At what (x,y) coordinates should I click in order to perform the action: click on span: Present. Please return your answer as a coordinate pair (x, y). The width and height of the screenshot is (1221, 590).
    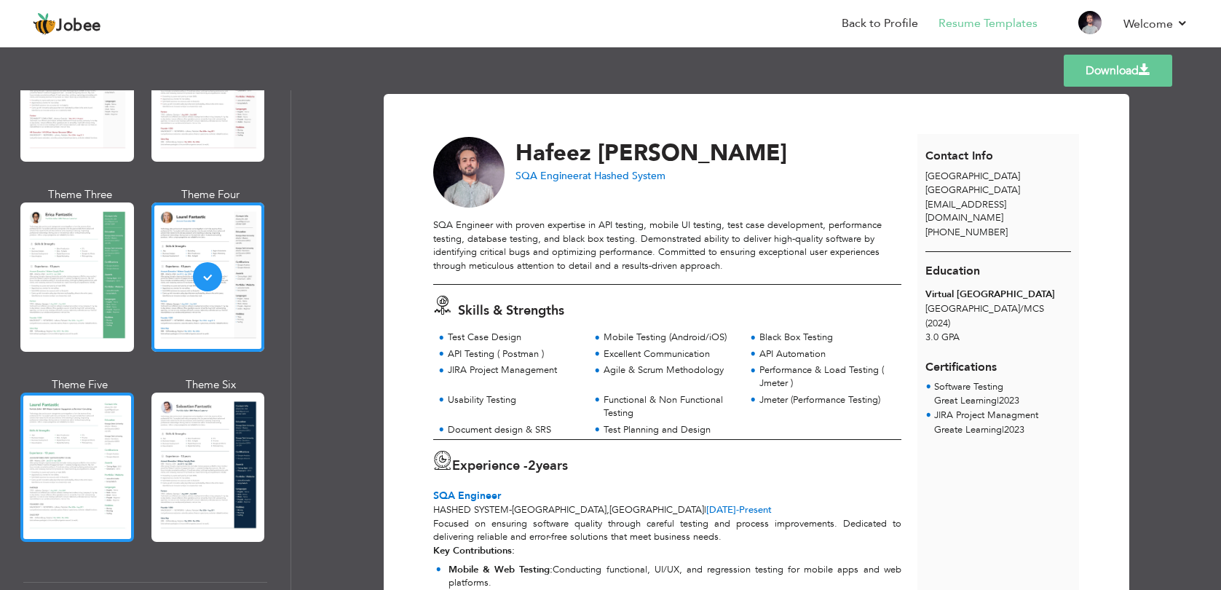
    Looking at the image, I should click on (739, 510).